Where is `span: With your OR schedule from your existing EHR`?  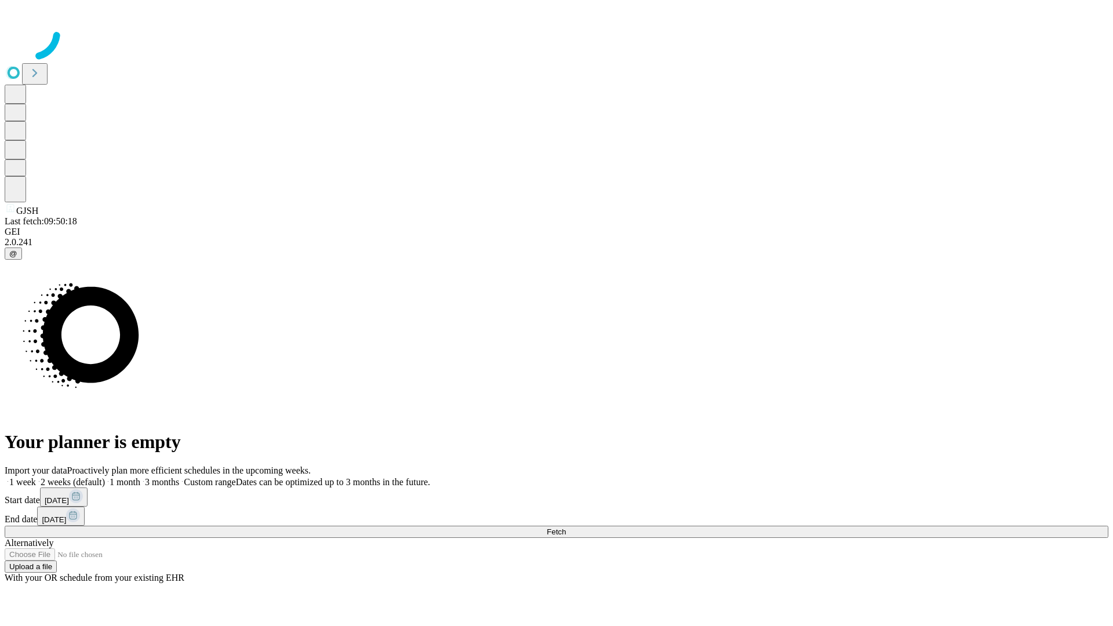
span: With your OR schedule from your existing EHR is located at coordinates (94, 577).